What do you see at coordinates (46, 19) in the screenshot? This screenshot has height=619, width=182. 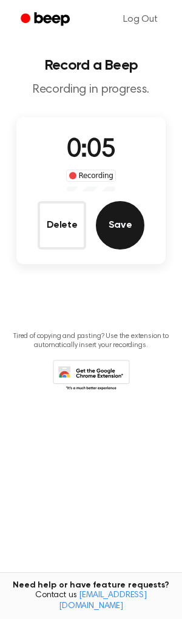 I see `a: Beep` at bounding box center [46, 19].